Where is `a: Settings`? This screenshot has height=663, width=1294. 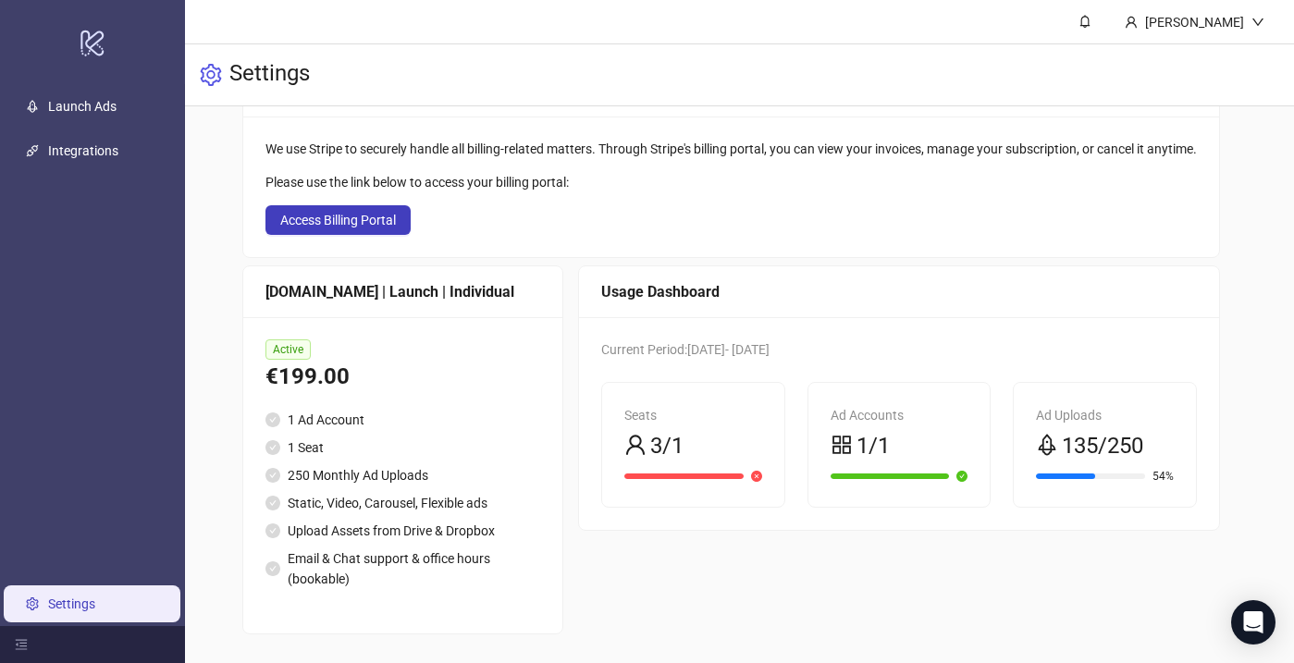
a: Settings is located at coordinates (71, 604).